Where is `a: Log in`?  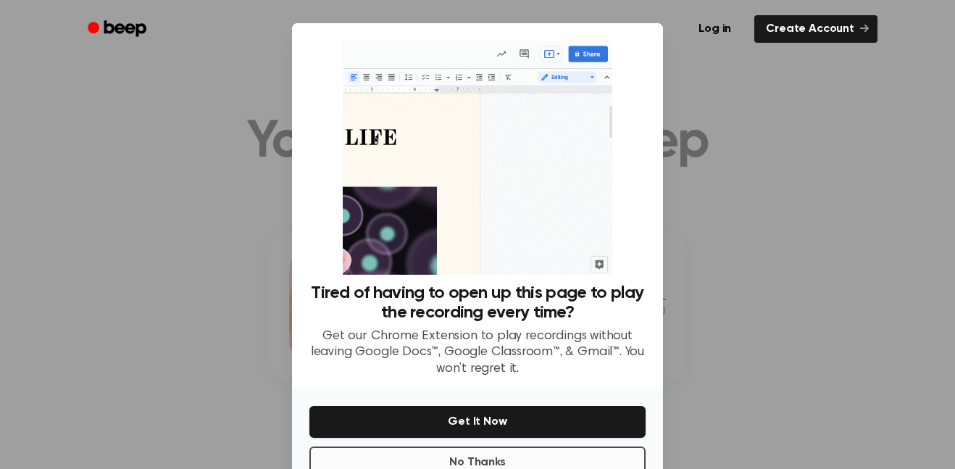
a: Log in is located at coordinates (715, 29).